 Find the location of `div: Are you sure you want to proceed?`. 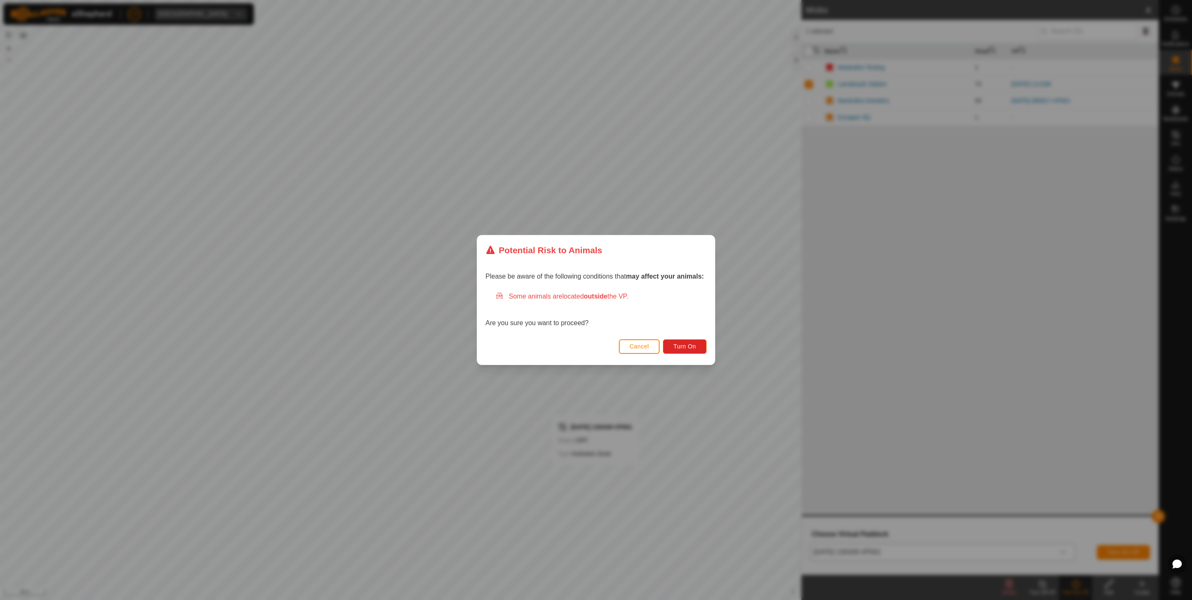

div: Are you sure you want to proceed? is located at coordinates (596, 310).